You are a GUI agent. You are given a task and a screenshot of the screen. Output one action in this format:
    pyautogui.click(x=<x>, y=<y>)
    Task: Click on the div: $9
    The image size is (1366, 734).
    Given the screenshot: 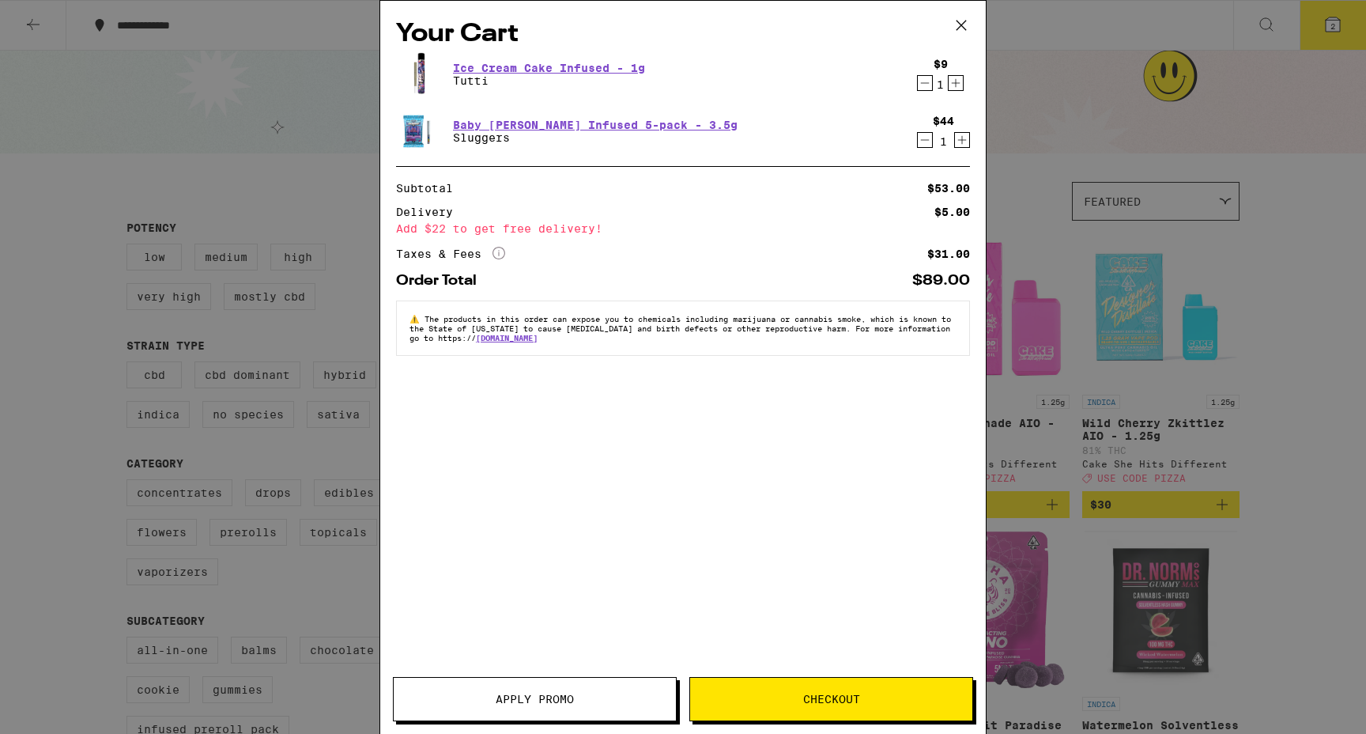 What is the action you would take?
    pyautogui.click(x=941, y=64)
    